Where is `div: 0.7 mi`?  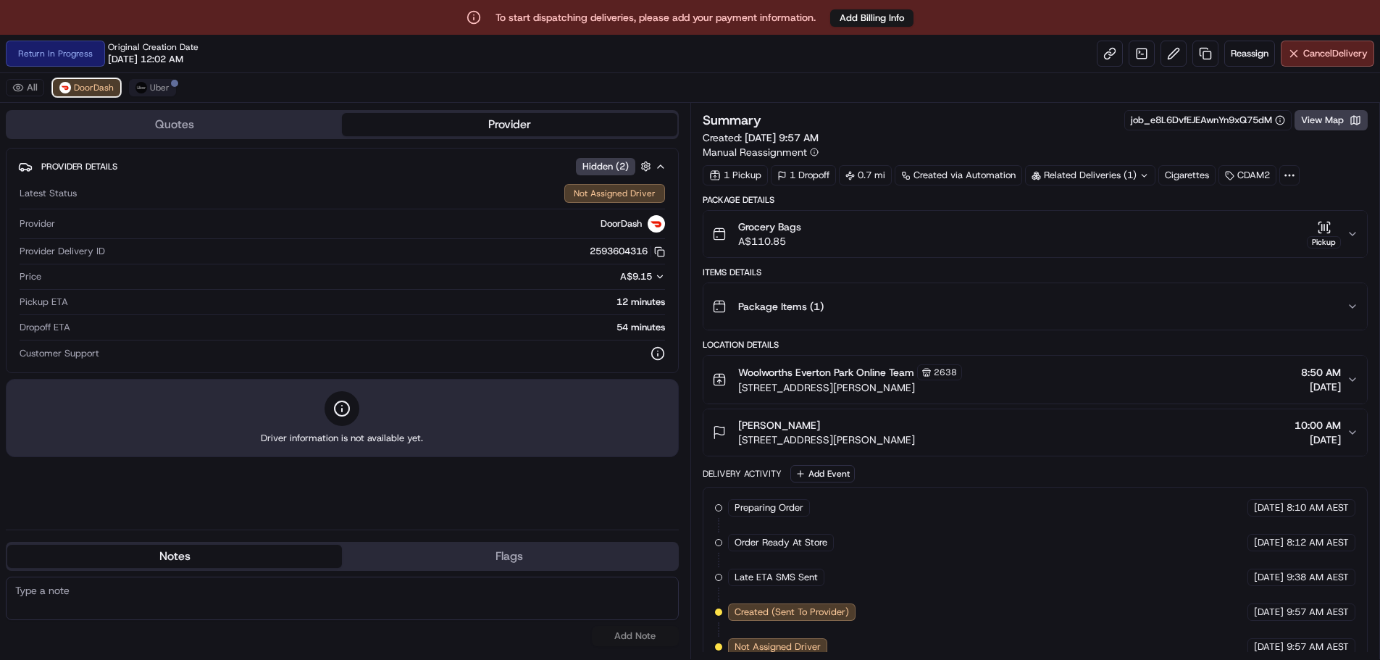 div: 0.7 mi is located at coordinates (865, 175).